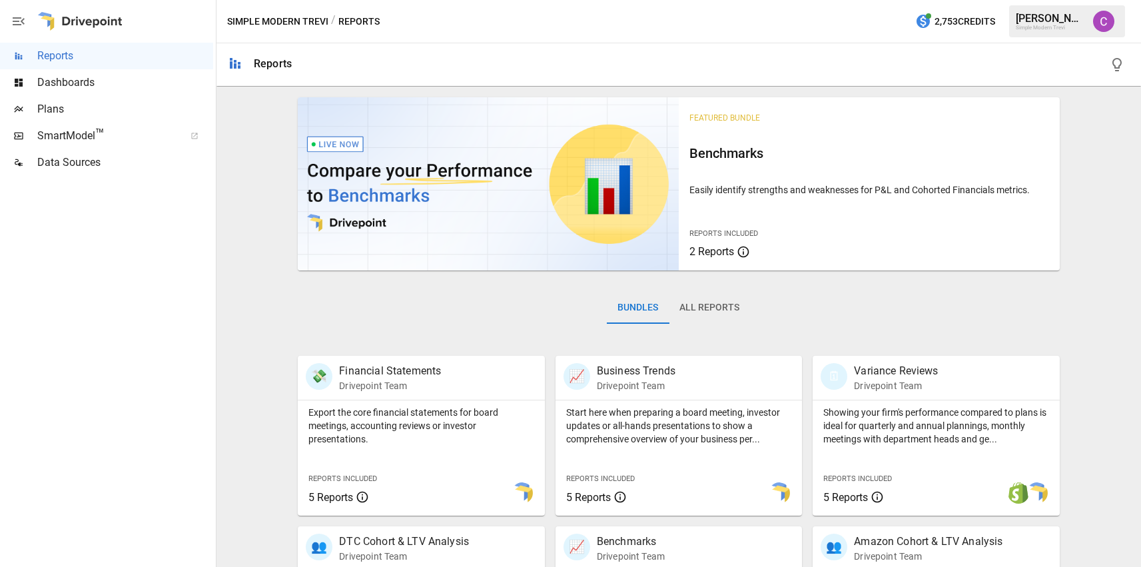 This screenshot has width=1141, height=567. Describe the element at coordinates (955, 21) in the screenshot. I see `button: 2,753Credits` at that location.